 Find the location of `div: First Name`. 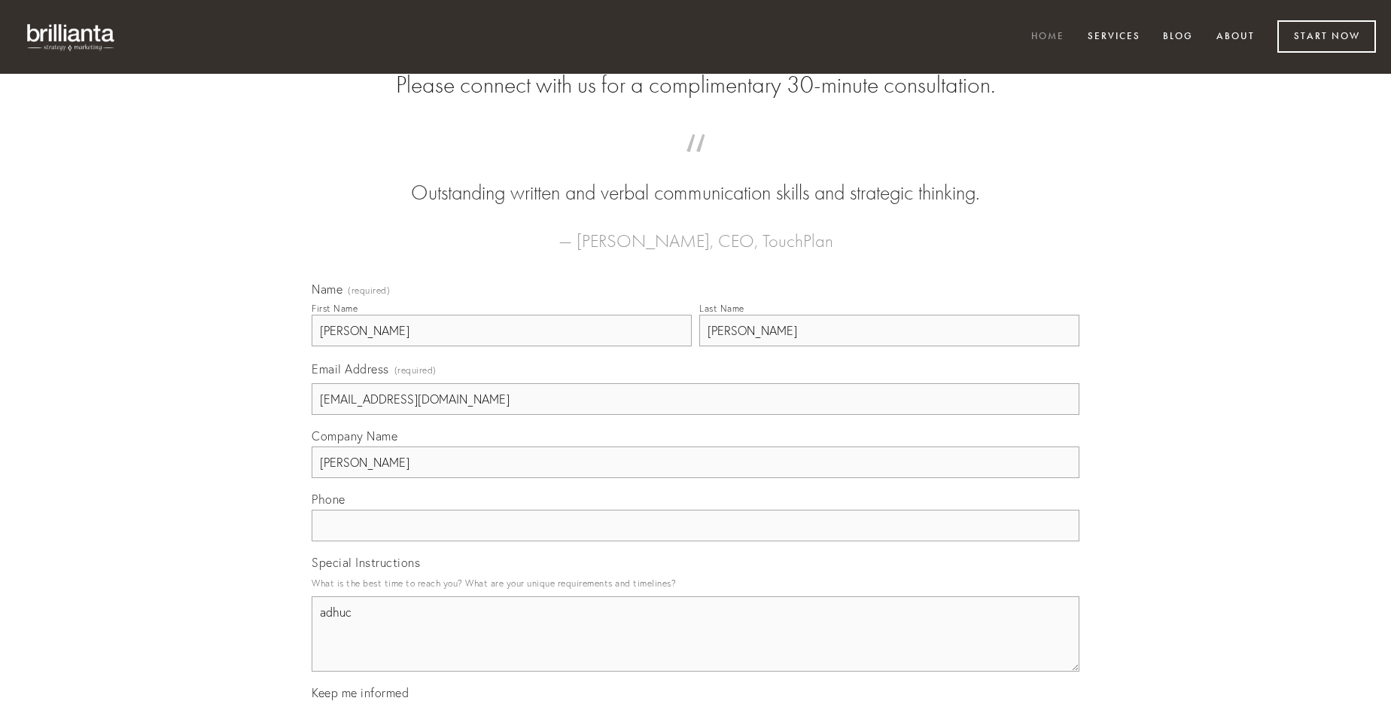

div: First Name is located at coordinates (334, 308).